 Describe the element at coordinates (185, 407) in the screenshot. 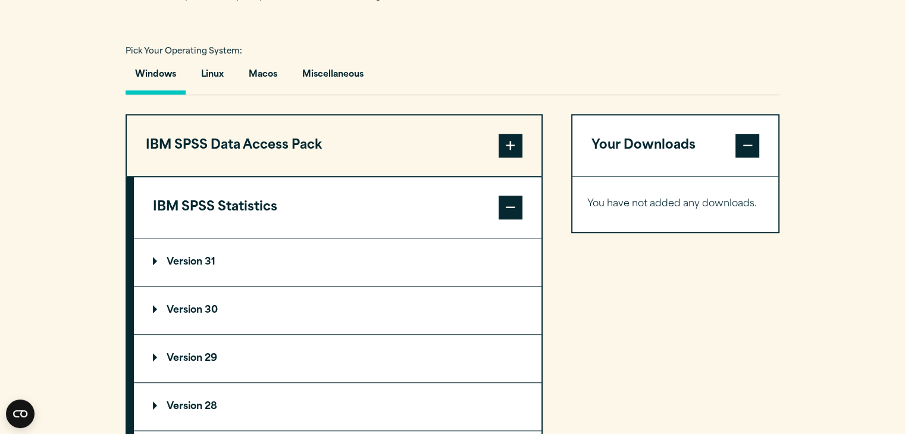

I see `p: Version 28` at that location.